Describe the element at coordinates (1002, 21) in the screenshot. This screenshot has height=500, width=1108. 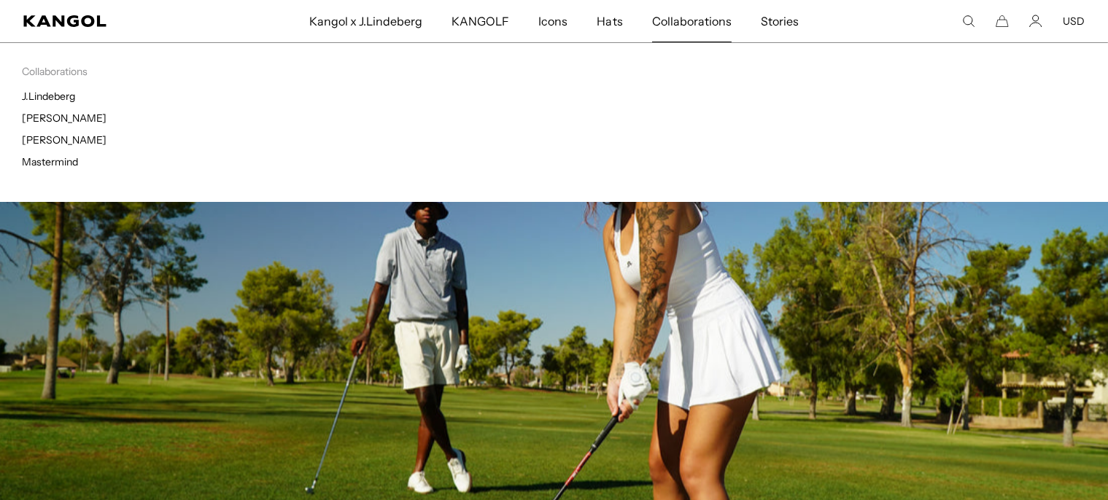
I see `button: Cart` at that location.